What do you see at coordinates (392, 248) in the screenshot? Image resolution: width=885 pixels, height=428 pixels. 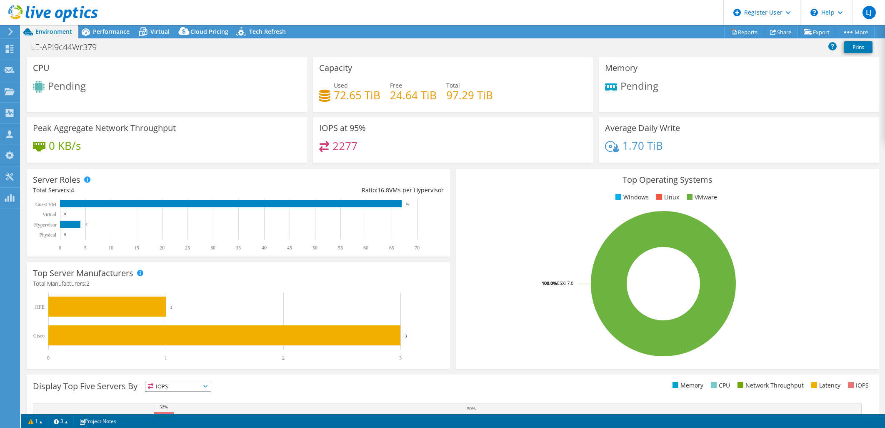 I see `text: 65` at bounding box center [392, 248].